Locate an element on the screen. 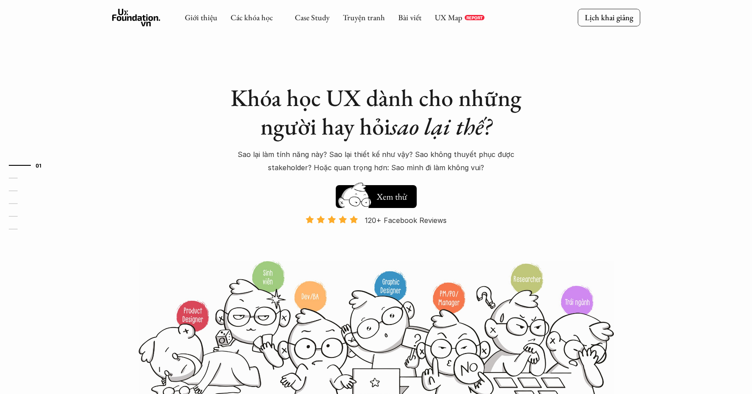 The image size is (752, 394). p: 120+ Facebook Reviews is located at coordinates (406, 220).